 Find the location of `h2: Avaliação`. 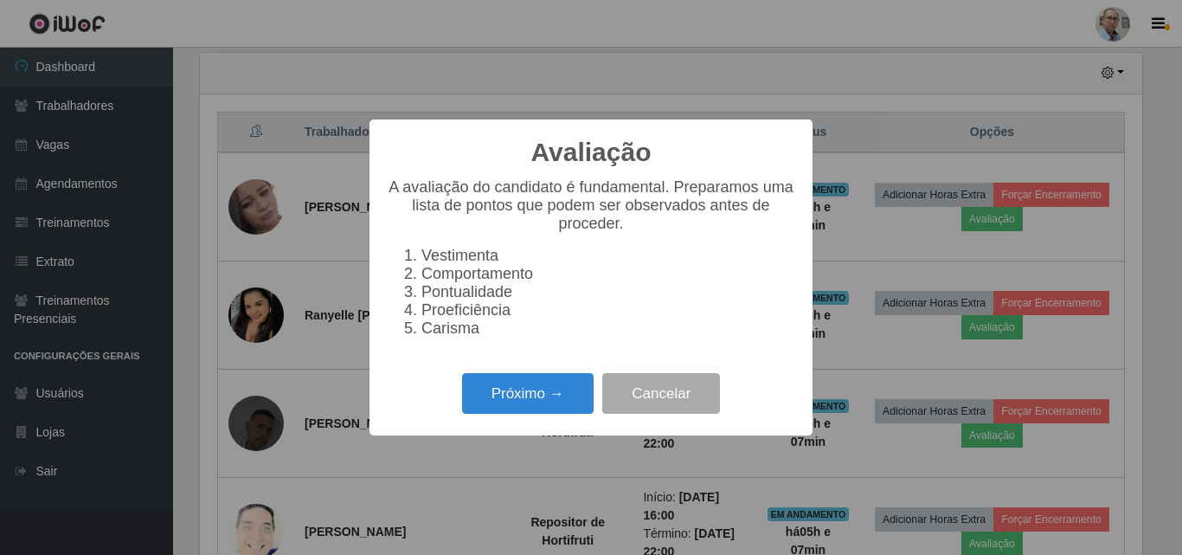

h2: Avaliação is located at coordinates (591, 152).